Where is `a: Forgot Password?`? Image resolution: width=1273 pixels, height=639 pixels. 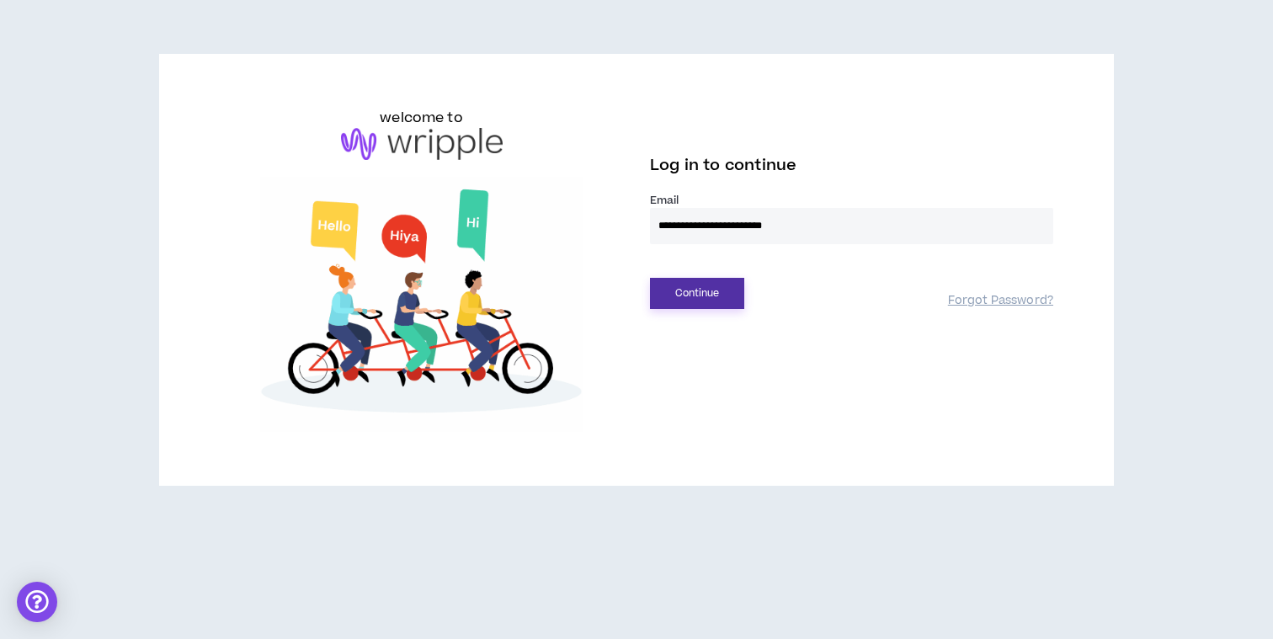
a: Forgot Password? is located at coordinates (1000, 301).